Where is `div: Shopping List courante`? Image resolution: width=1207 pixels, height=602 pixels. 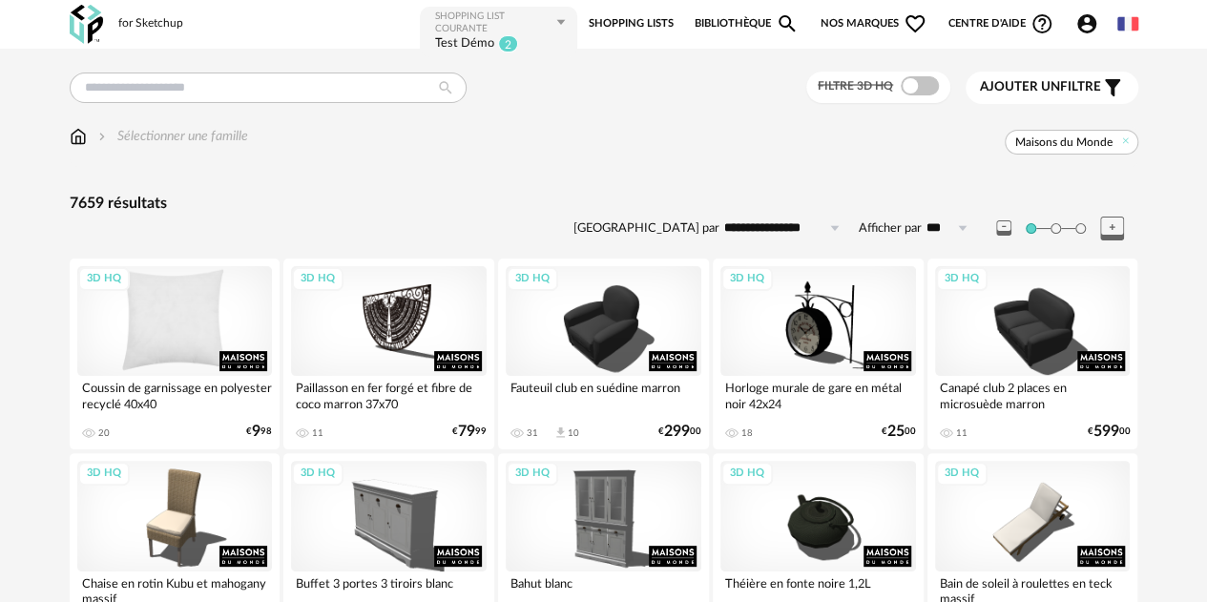
div: Shopping List courante is located at coordinates (494, 23).